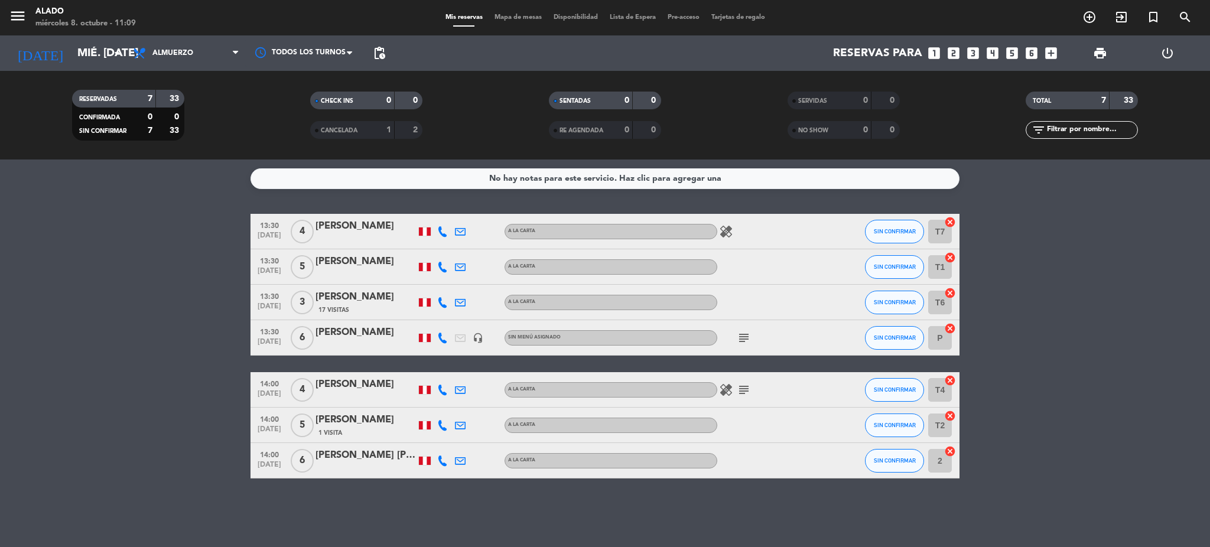  I want to click on span: 5, so click(302, 267).